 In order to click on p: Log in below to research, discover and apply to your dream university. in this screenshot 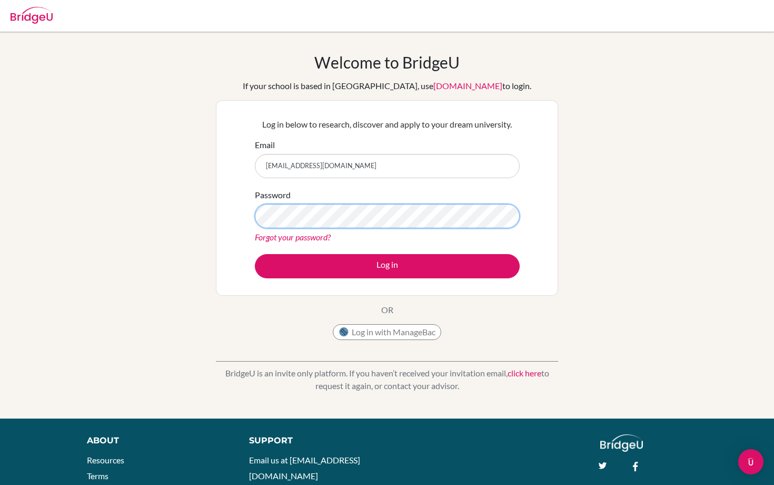, I will do `click(387, 124)`.